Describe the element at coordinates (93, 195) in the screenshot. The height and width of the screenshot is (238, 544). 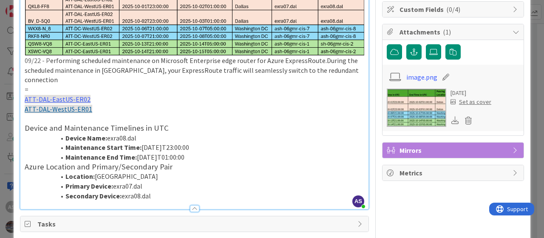
I see `strong: Secondary Device:` at that location.